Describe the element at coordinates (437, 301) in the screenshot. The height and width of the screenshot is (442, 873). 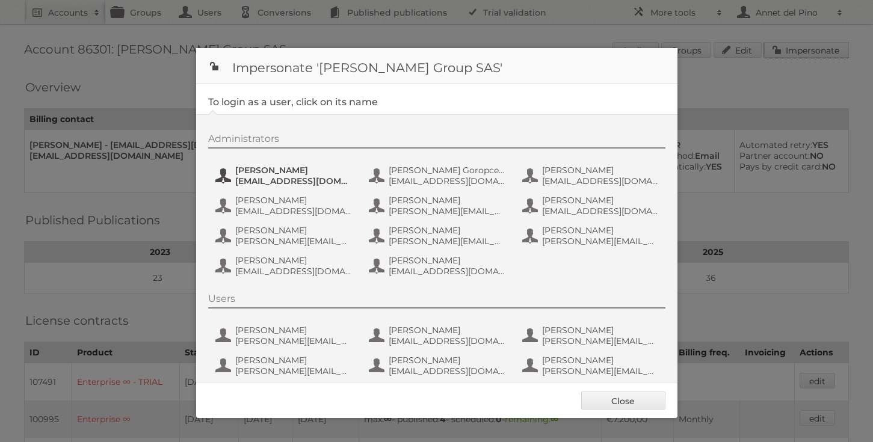
I see `div: Users` at that location.